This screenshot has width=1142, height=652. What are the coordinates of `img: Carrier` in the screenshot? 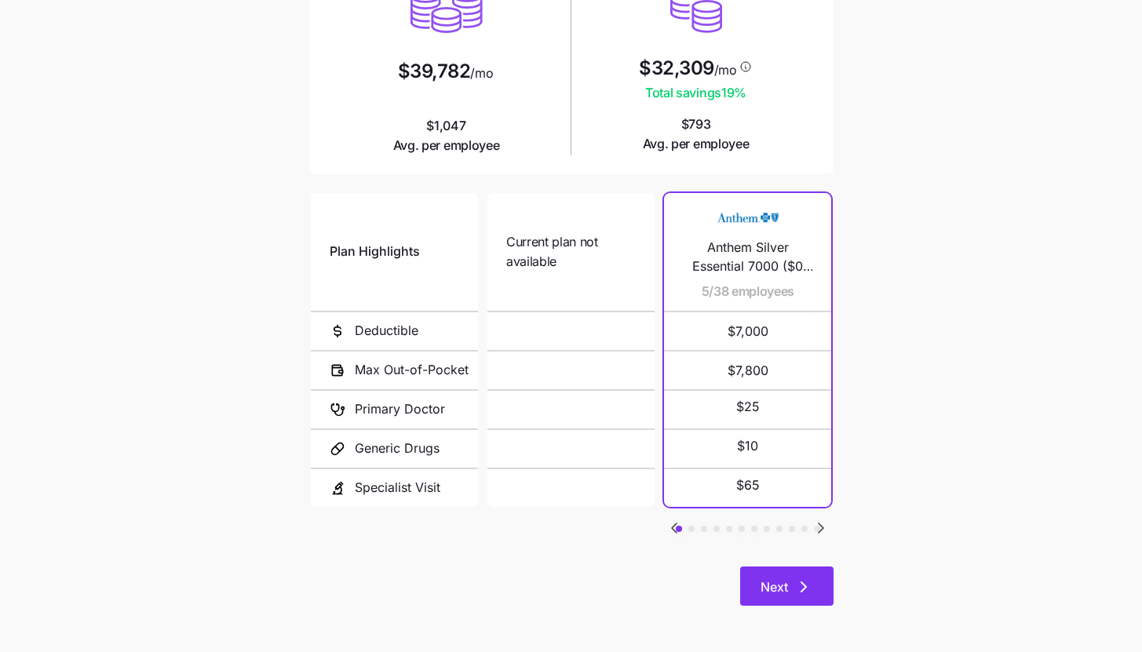 It's located at (748, 217).